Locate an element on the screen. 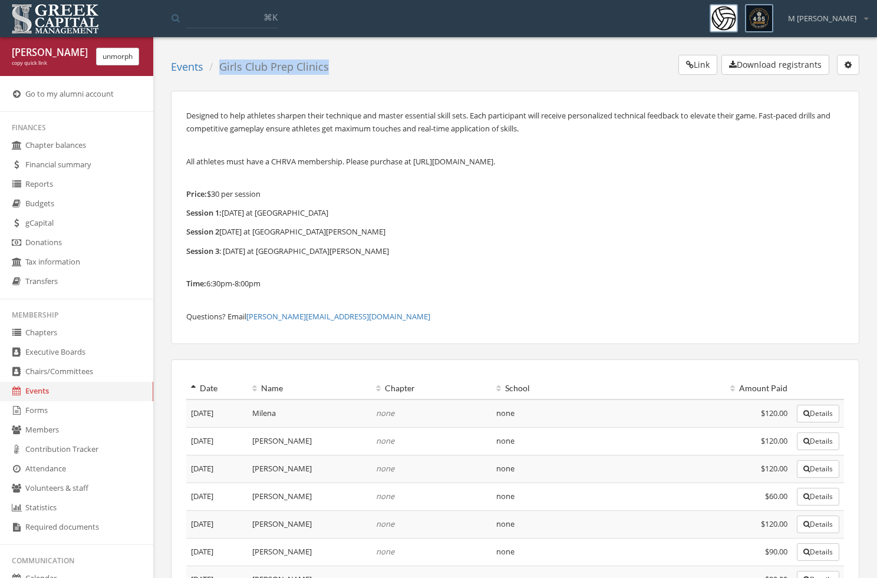 Image resolution: width=877 pixels, height=578 pixels. th: Amount Paid is located at coordinates (745, 389).